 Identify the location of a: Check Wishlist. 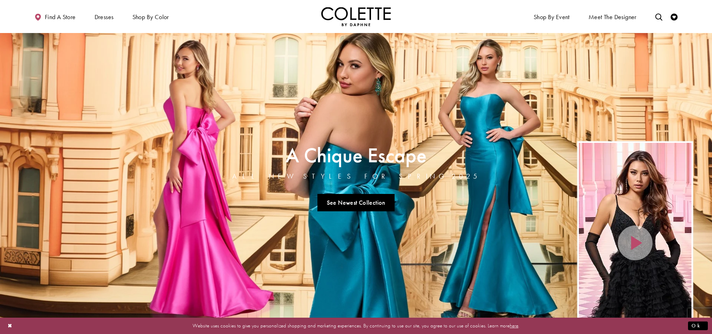
(674, 16).